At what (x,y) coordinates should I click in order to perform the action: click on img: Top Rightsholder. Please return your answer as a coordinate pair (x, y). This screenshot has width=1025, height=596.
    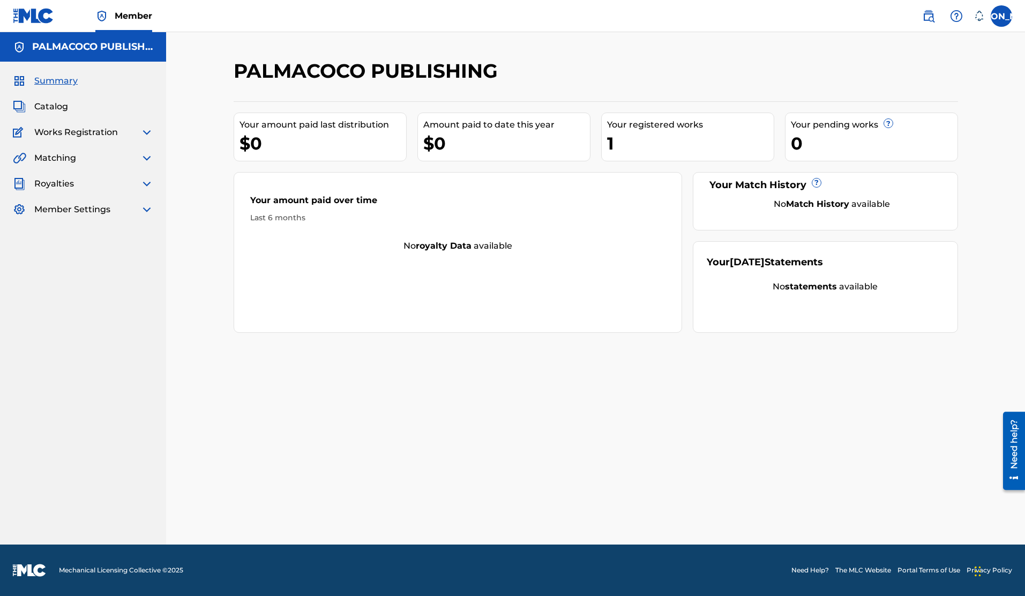
    Looking at the image, I should click on (102, 16).